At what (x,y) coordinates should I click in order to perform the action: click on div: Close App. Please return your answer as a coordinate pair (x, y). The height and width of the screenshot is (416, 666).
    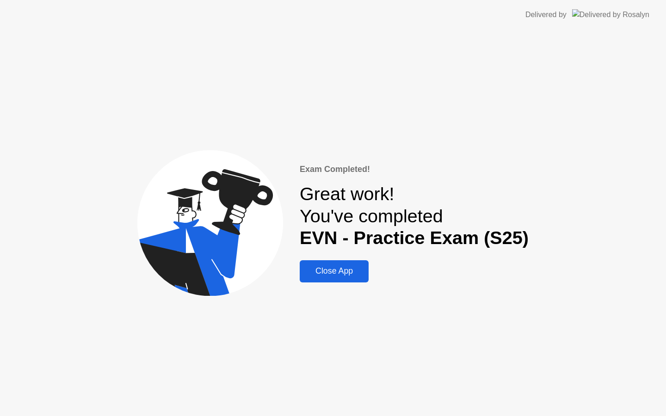
    Looking at the image, I should click on (334, 271).